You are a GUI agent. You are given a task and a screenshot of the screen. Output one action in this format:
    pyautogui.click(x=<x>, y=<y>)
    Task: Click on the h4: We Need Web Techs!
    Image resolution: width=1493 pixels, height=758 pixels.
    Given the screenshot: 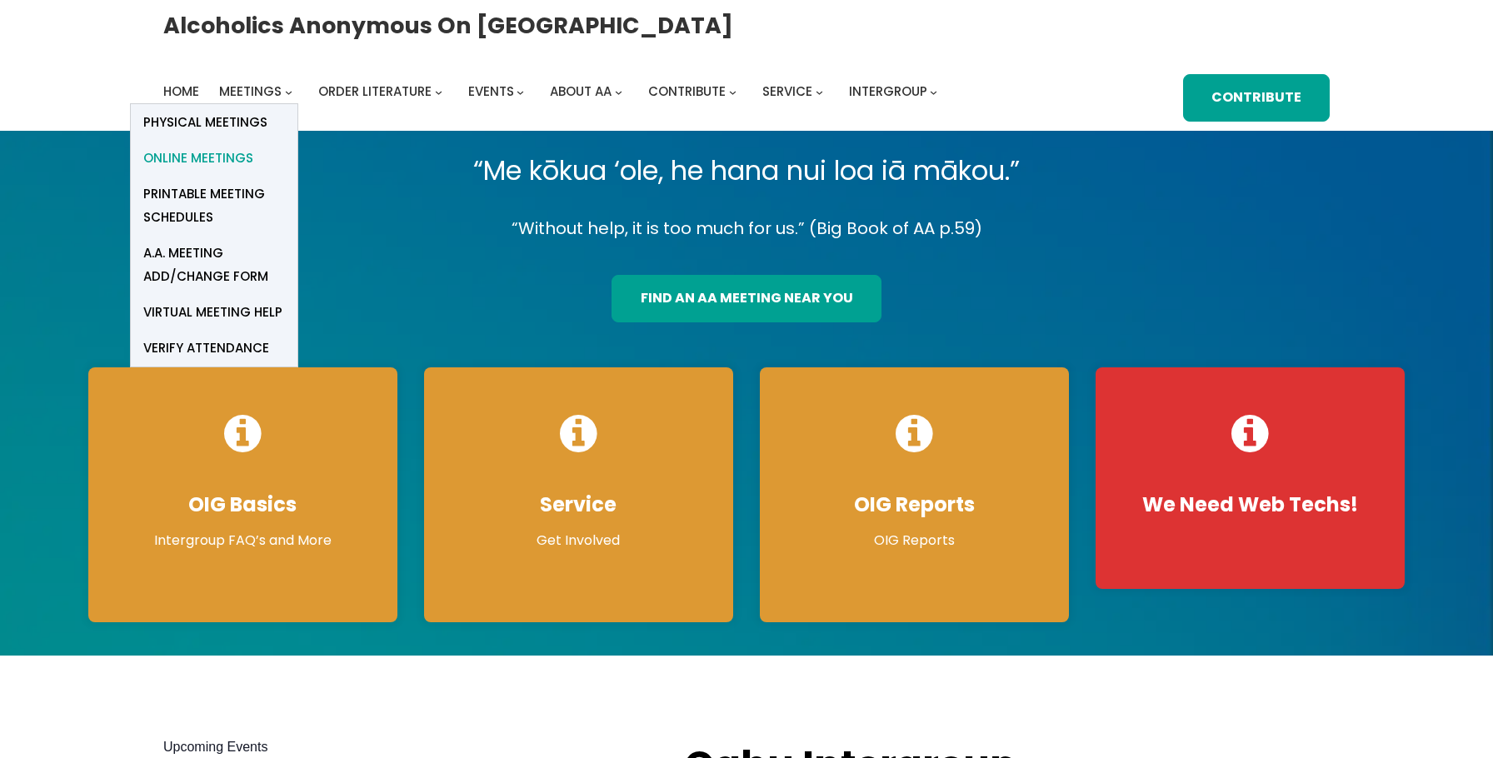 What is the action you would take?
    pyautogui.click(x=1250, y=505)
    